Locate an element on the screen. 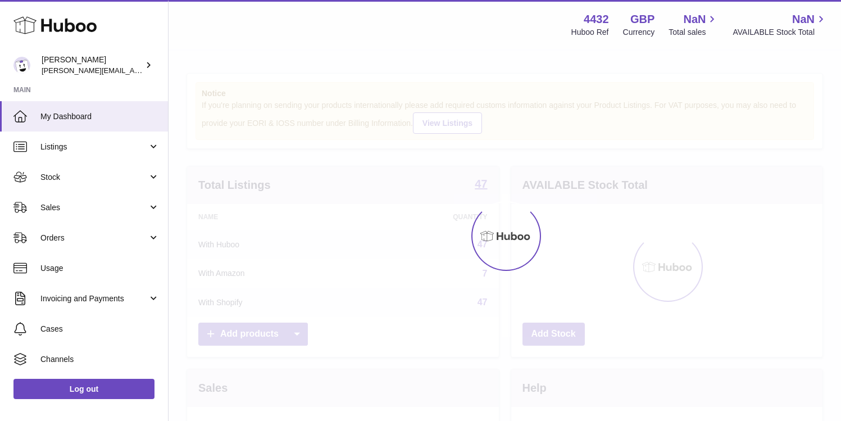  span: Listings is located at coordinates (94, 147).